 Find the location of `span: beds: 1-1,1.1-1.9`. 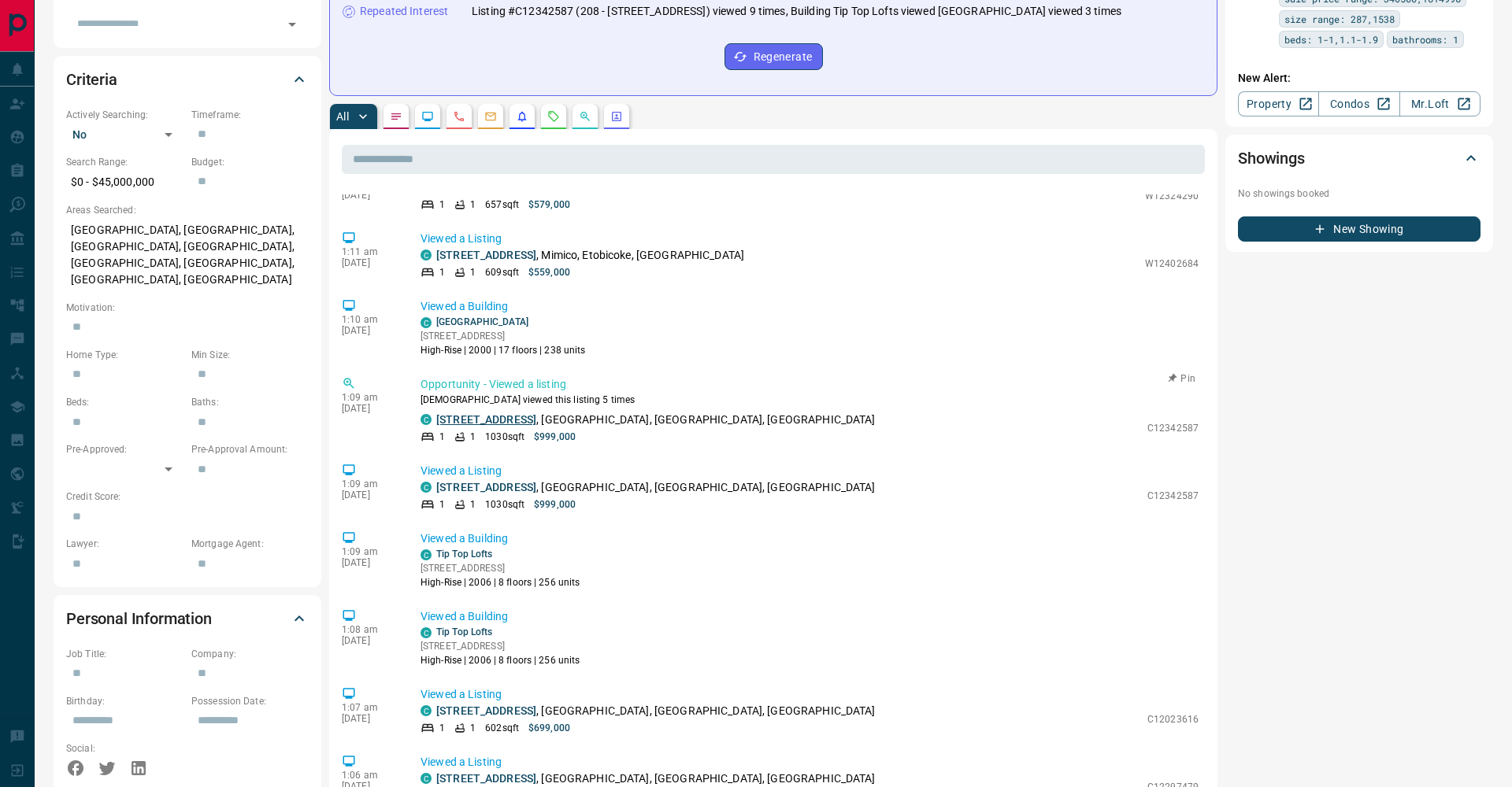

span: beds: 1-1,1.1-1.9 is located at coordinates (1331, 39).